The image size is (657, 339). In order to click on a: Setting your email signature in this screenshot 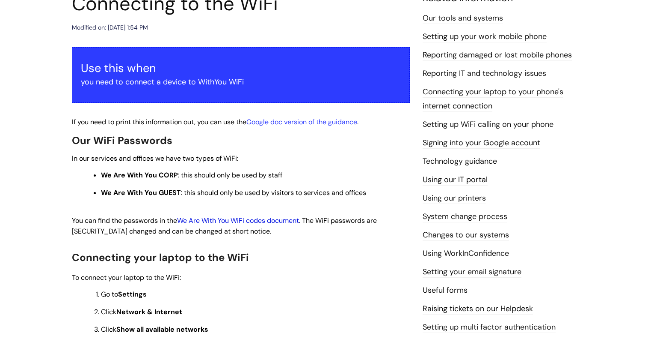, I will do `click(472, 272)`.